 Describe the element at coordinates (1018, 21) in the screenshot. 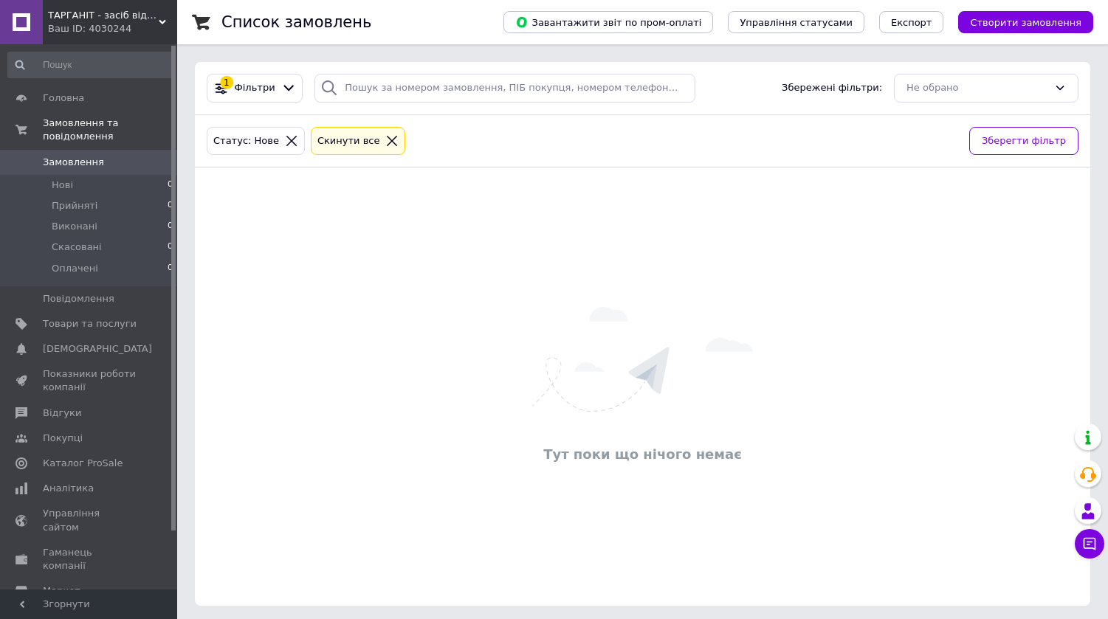

I see `a: Створити замовлення` at that location.